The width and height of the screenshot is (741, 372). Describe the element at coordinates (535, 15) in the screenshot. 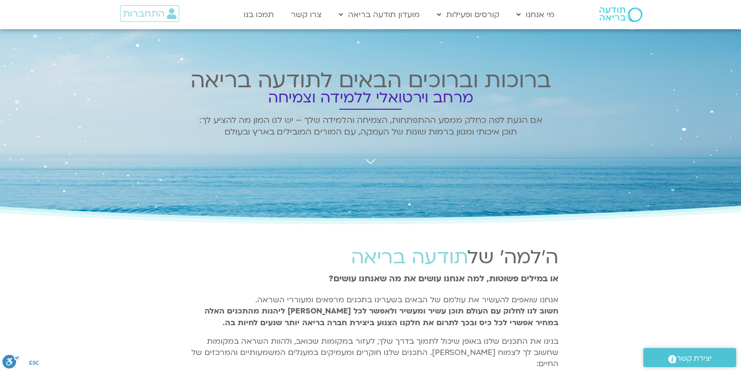

I see `a: מי אנחנו` at that location.